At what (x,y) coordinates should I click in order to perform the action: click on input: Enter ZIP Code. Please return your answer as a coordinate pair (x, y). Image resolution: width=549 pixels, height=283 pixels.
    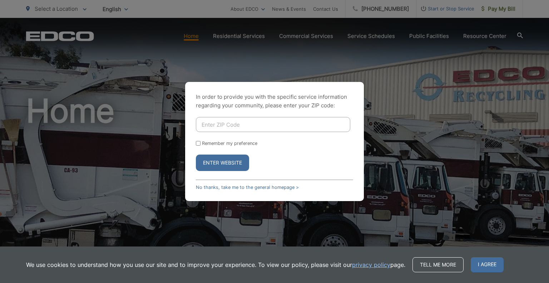
    Looking at the image, I should click on (273, 124).